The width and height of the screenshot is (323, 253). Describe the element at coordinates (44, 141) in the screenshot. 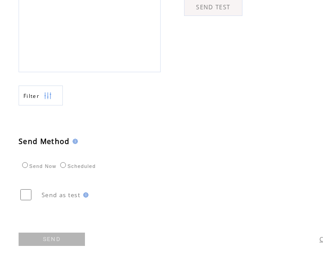

I see `span: Send Method` at that location.